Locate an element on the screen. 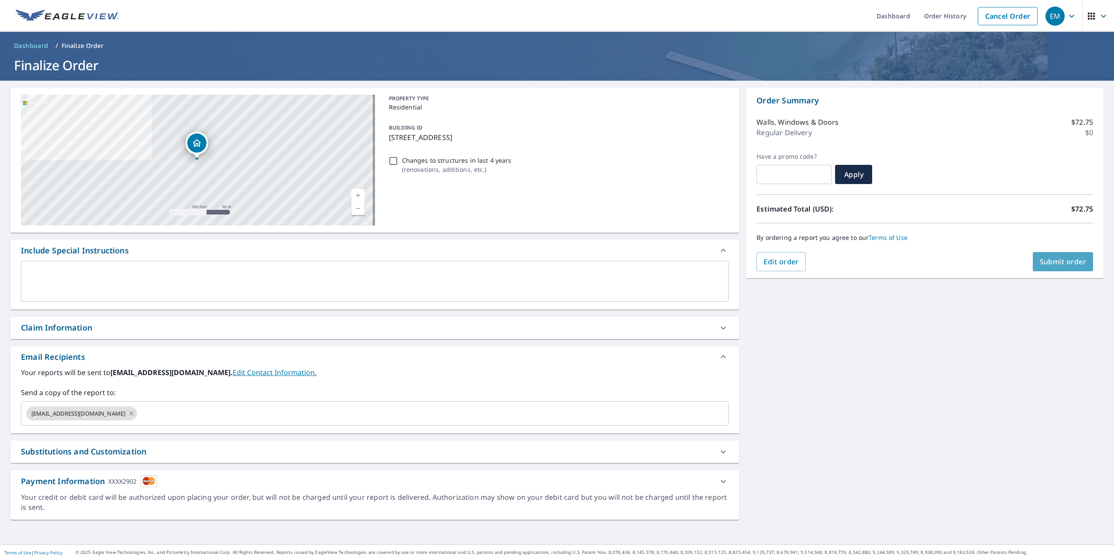 This screenshot has height=560, width=1114. a: Dashboard is located at coordinates (31, 46).